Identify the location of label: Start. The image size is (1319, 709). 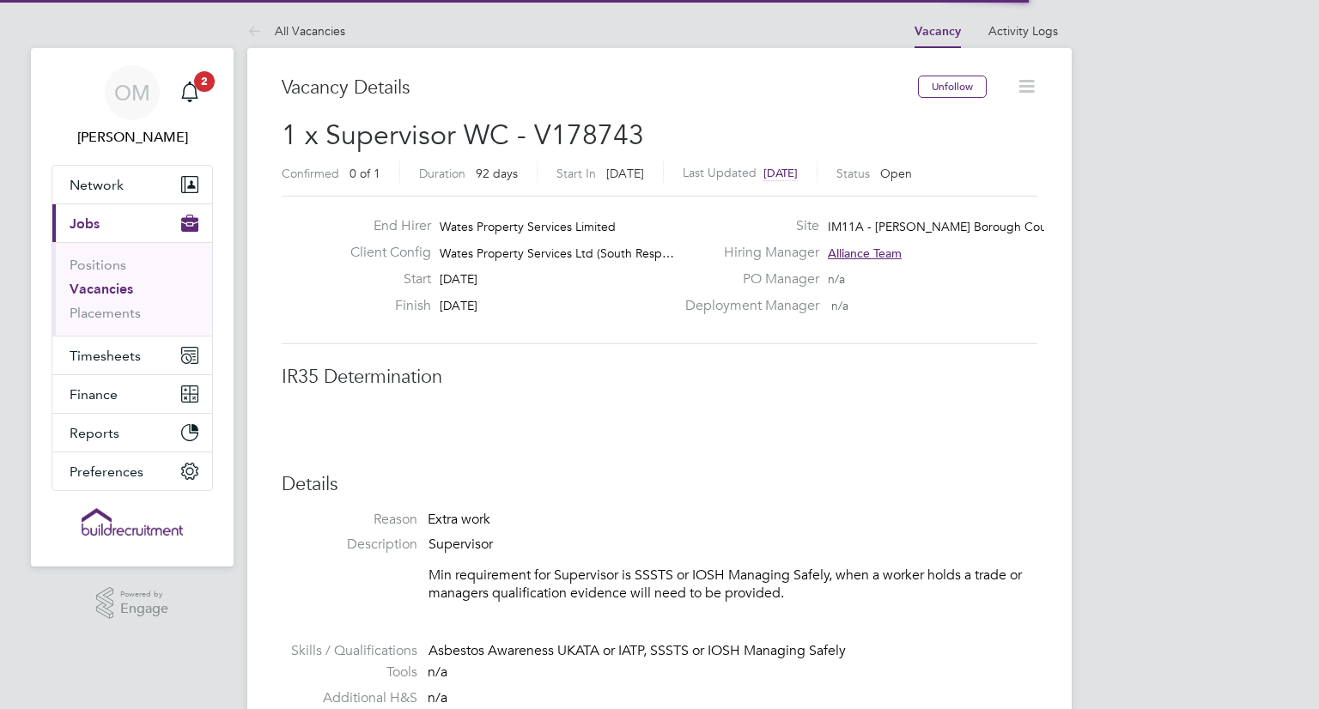
(384, 279).